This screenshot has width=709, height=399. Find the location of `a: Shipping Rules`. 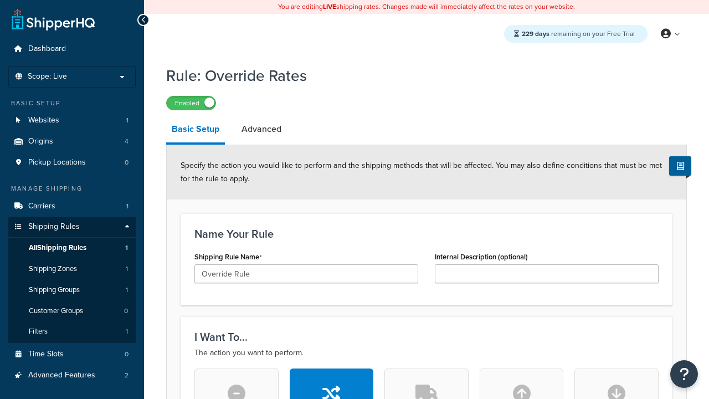

a: Shipping Rules is located at coordinates (72, 226).